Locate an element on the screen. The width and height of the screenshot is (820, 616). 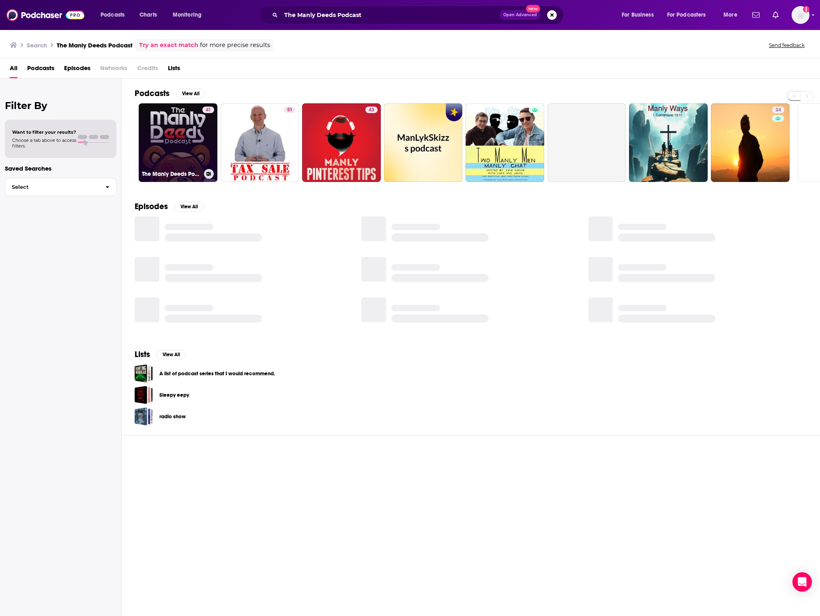
span: Monitoring is located at coordinates (187, 15).